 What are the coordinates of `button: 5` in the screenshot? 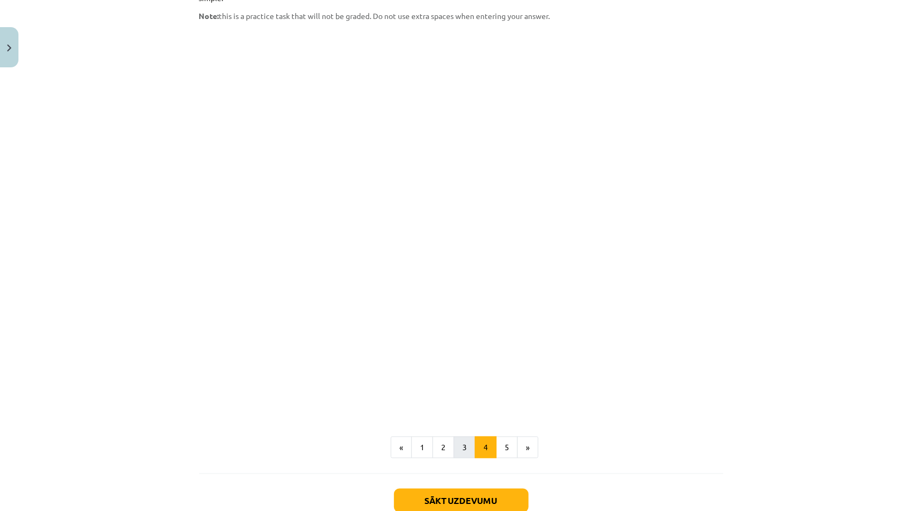 It's located at (507, 447).